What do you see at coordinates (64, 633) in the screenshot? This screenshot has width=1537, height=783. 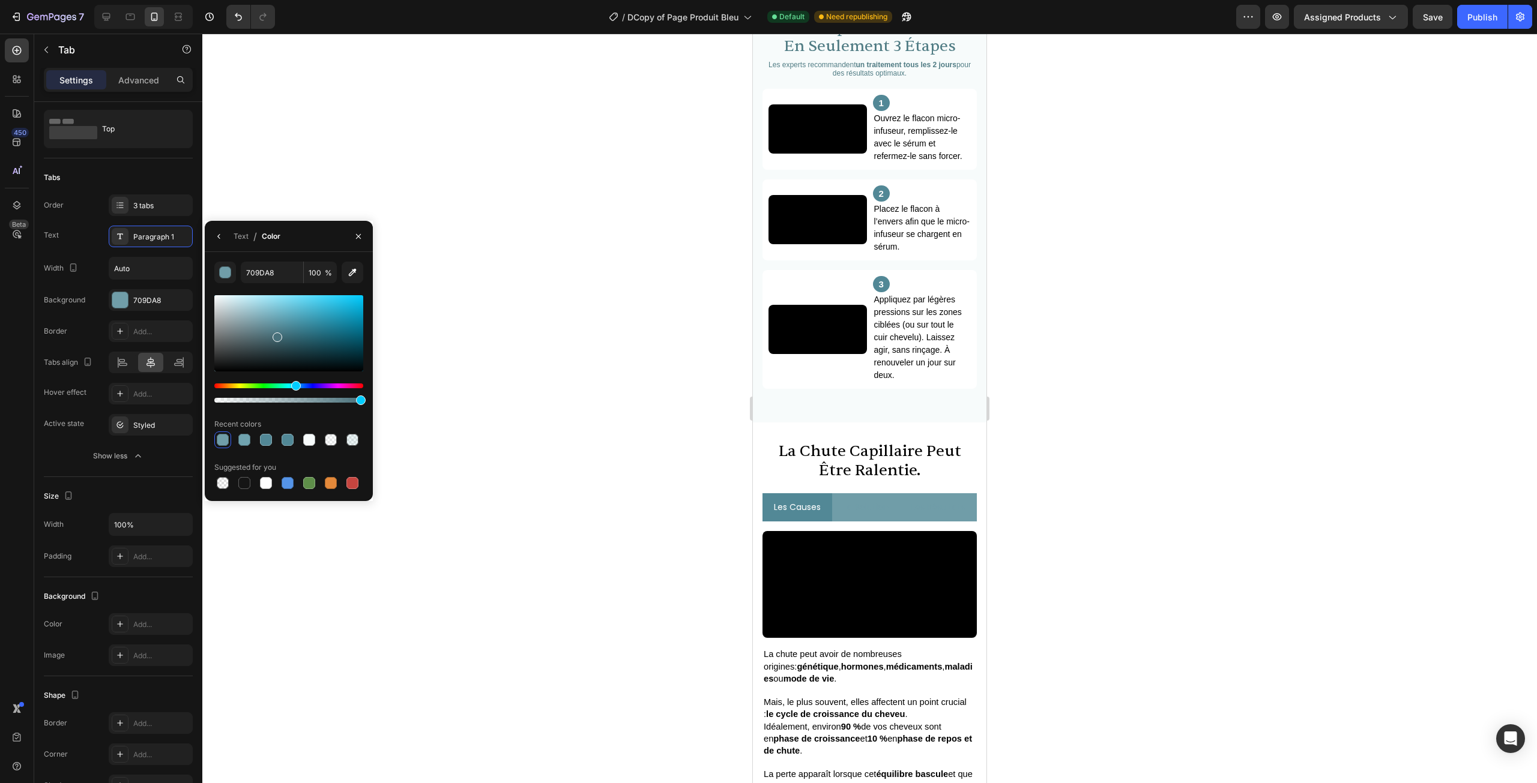 I see `strong: génétique` at bounding box center [64, 633].